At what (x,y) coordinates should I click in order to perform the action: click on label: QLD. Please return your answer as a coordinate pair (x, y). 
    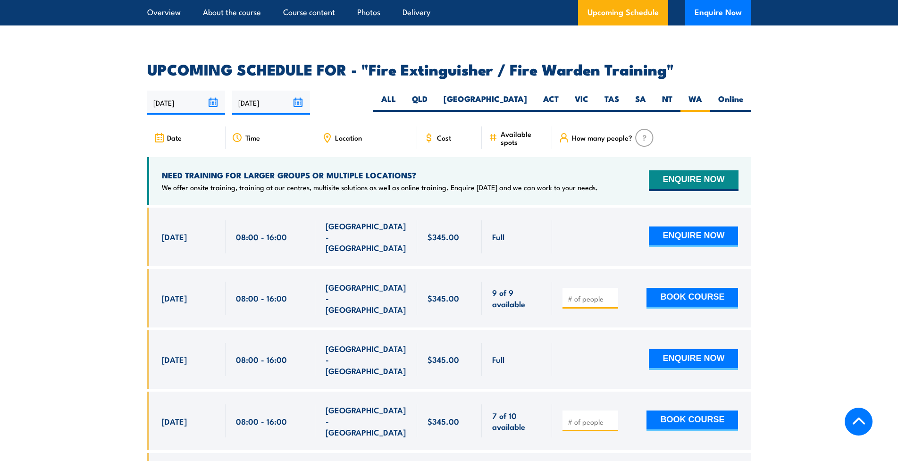
    Looking at the image, I should click on (419, 102).